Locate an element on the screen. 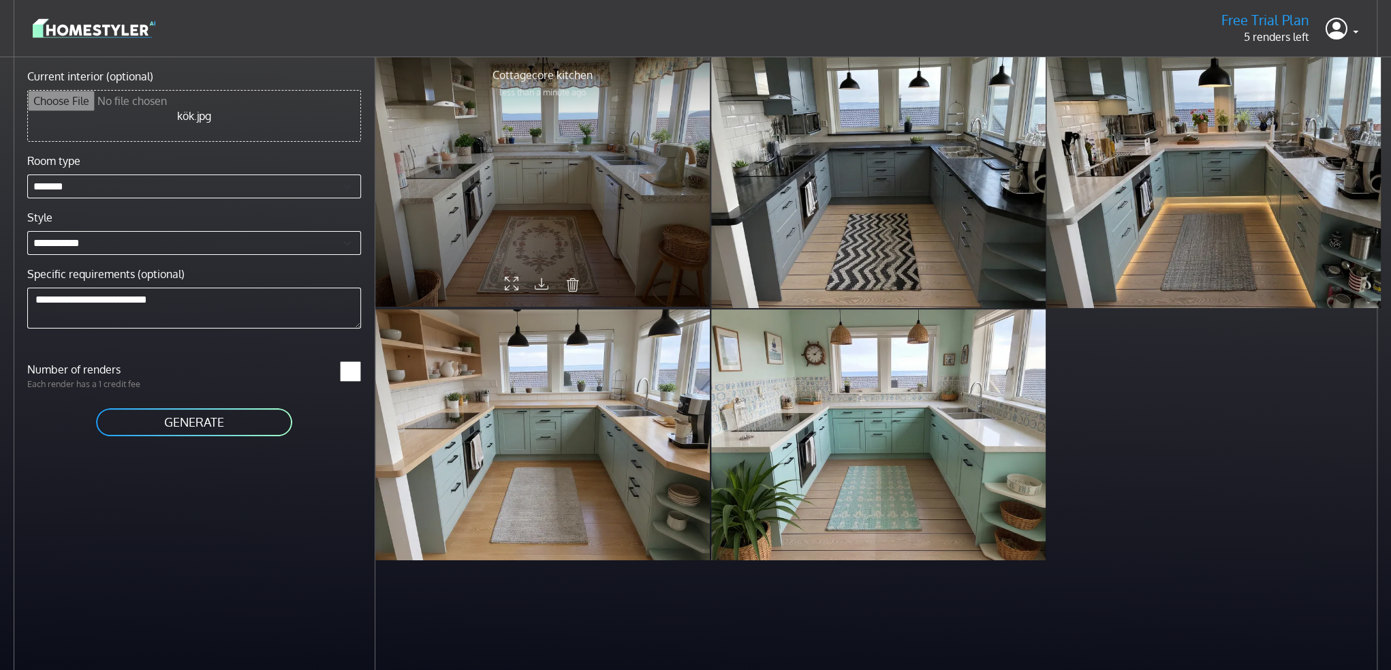 Image resolution: width=1391 pixels, height=670 pixels. label: Number of renders is located at coordinates (106, 369).